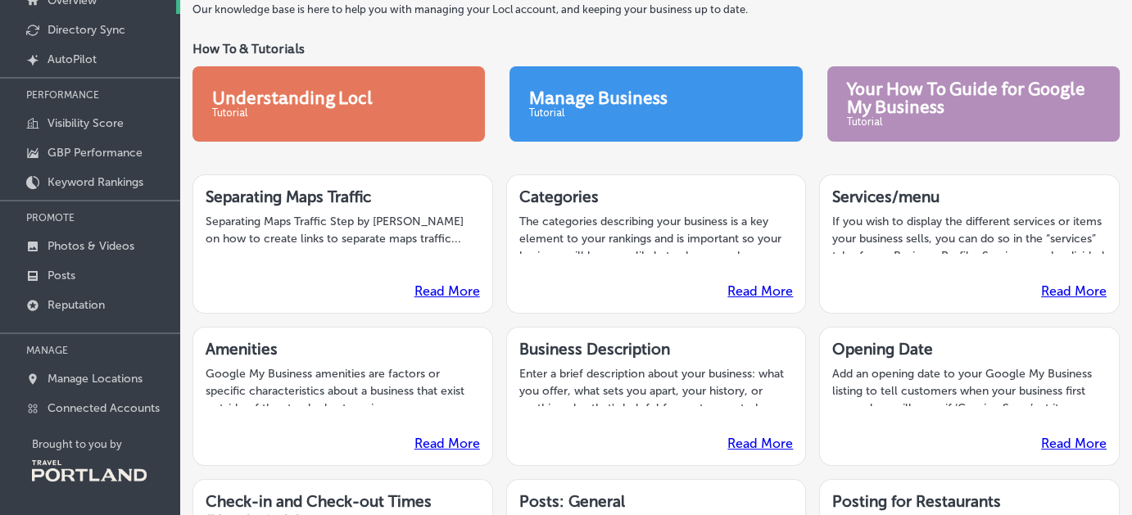 The width and height of the screenshot is (1132, 515). I want to click on label: Separating Maps Traffic, so click(342, 197).